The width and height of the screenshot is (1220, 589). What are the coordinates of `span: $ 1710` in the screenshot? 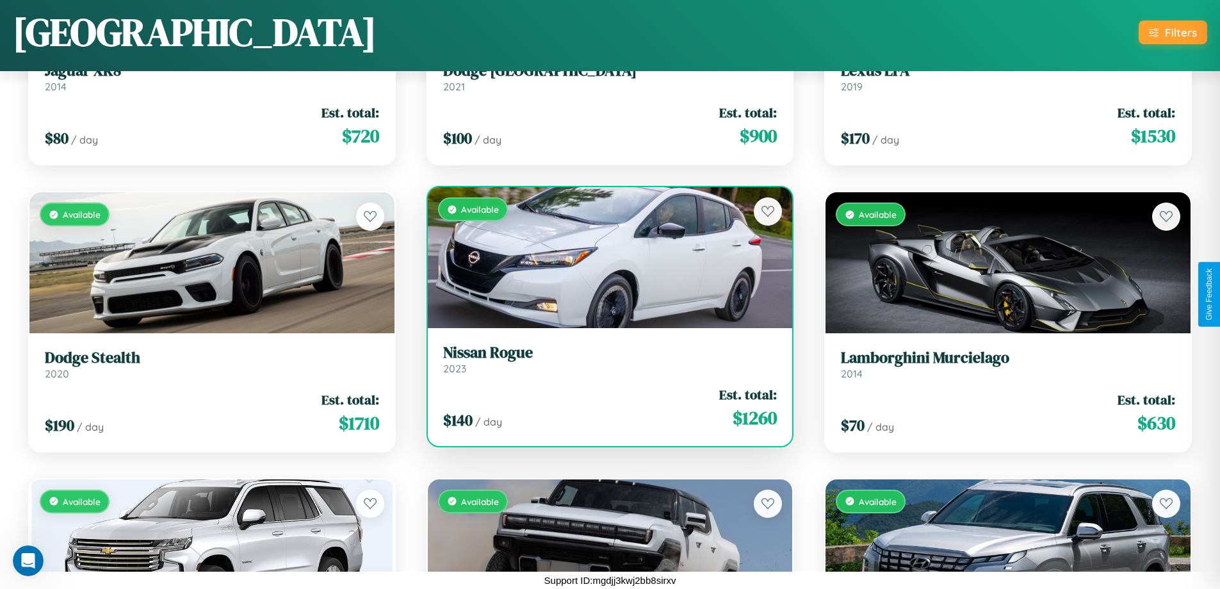 It's located at (359, 423).